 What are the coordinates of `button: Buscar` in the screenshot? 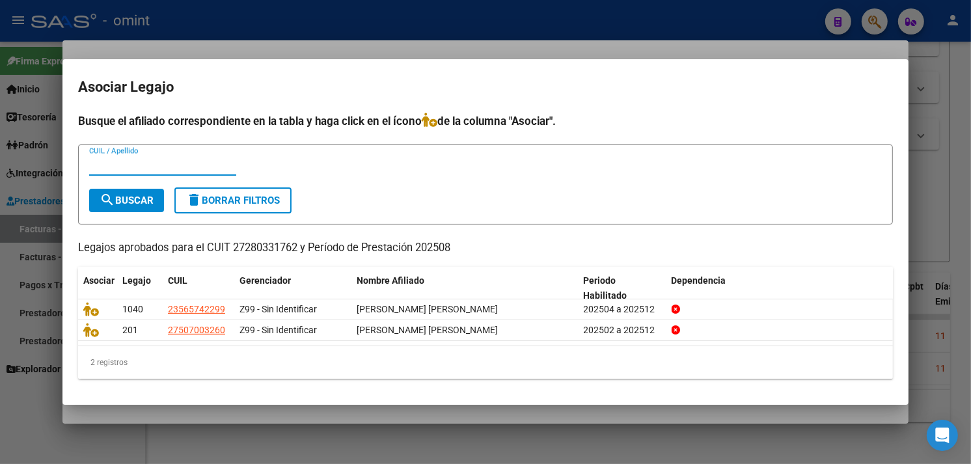 It's located at (126, 201).